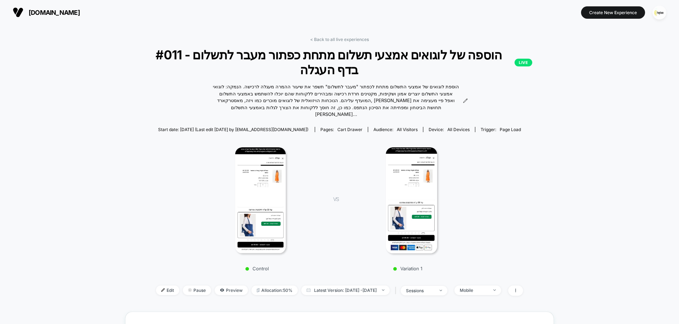 This screenshot has width=679, height=324. Describe the element at coordinates (613, 12) in the screenshot. I see `button: Create New Experience` at that location.